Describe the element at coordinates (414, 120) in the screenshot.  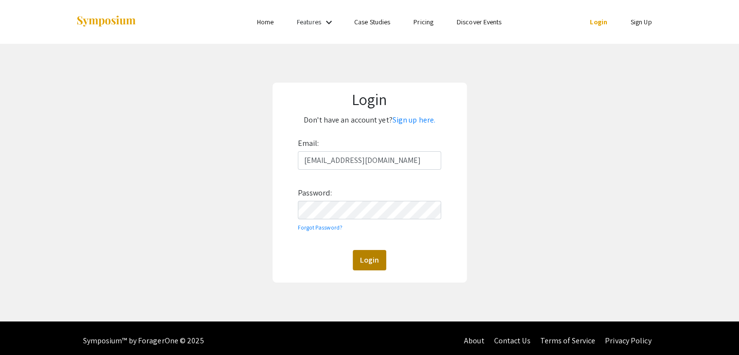
I see `a: Sign up here.` at that location.